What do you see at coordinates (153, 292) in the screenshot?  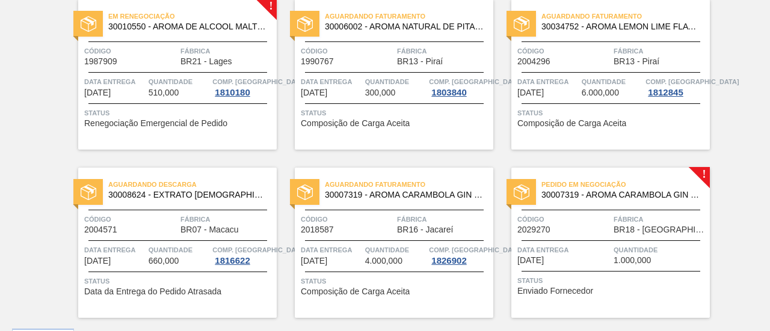 I see `span: Data da Entrega do Pedido Atrasada` at bounding box center [153, 292].